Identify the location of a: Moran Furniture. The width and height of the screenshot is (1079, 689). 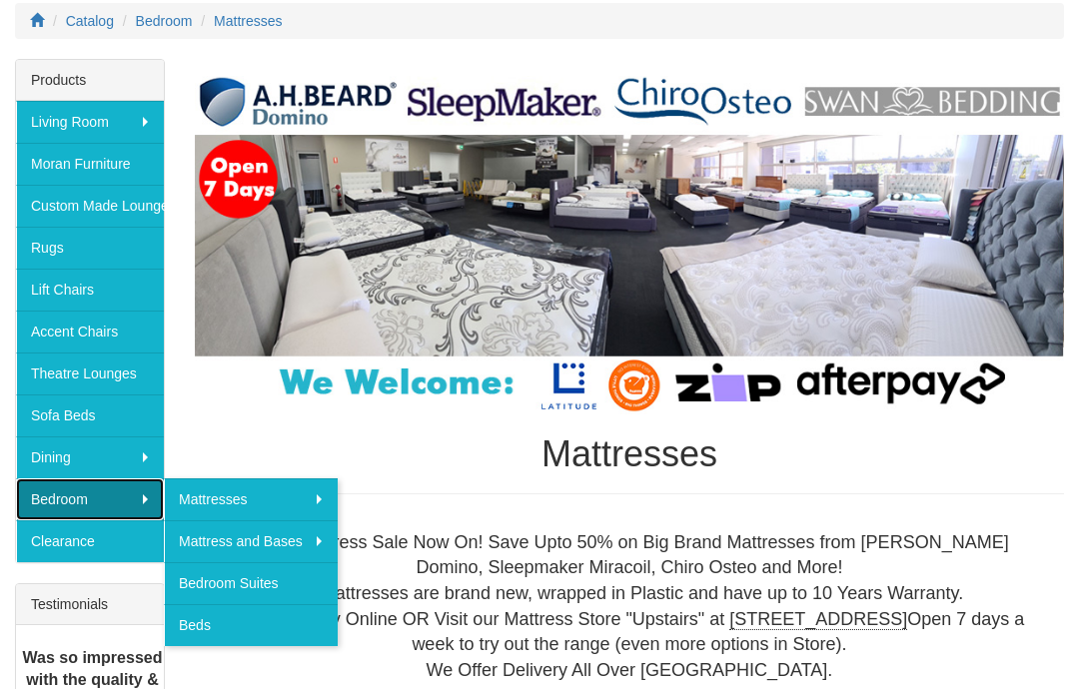
(90, 164).